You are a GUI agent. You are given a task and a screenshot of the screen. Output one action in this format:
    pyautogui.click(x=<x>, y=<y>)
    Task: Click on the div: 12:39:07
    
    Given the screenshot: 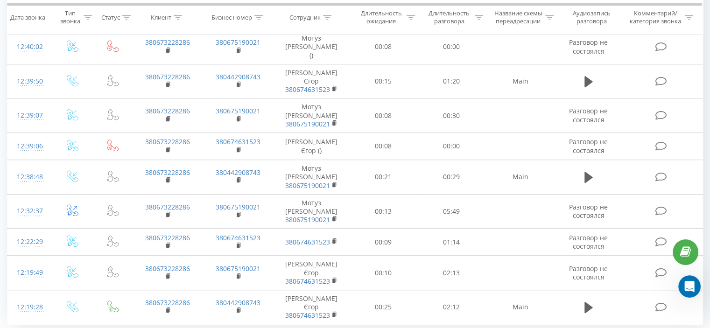 What is the action you would take?
    pyautogui.click(x=29, y=115)
    